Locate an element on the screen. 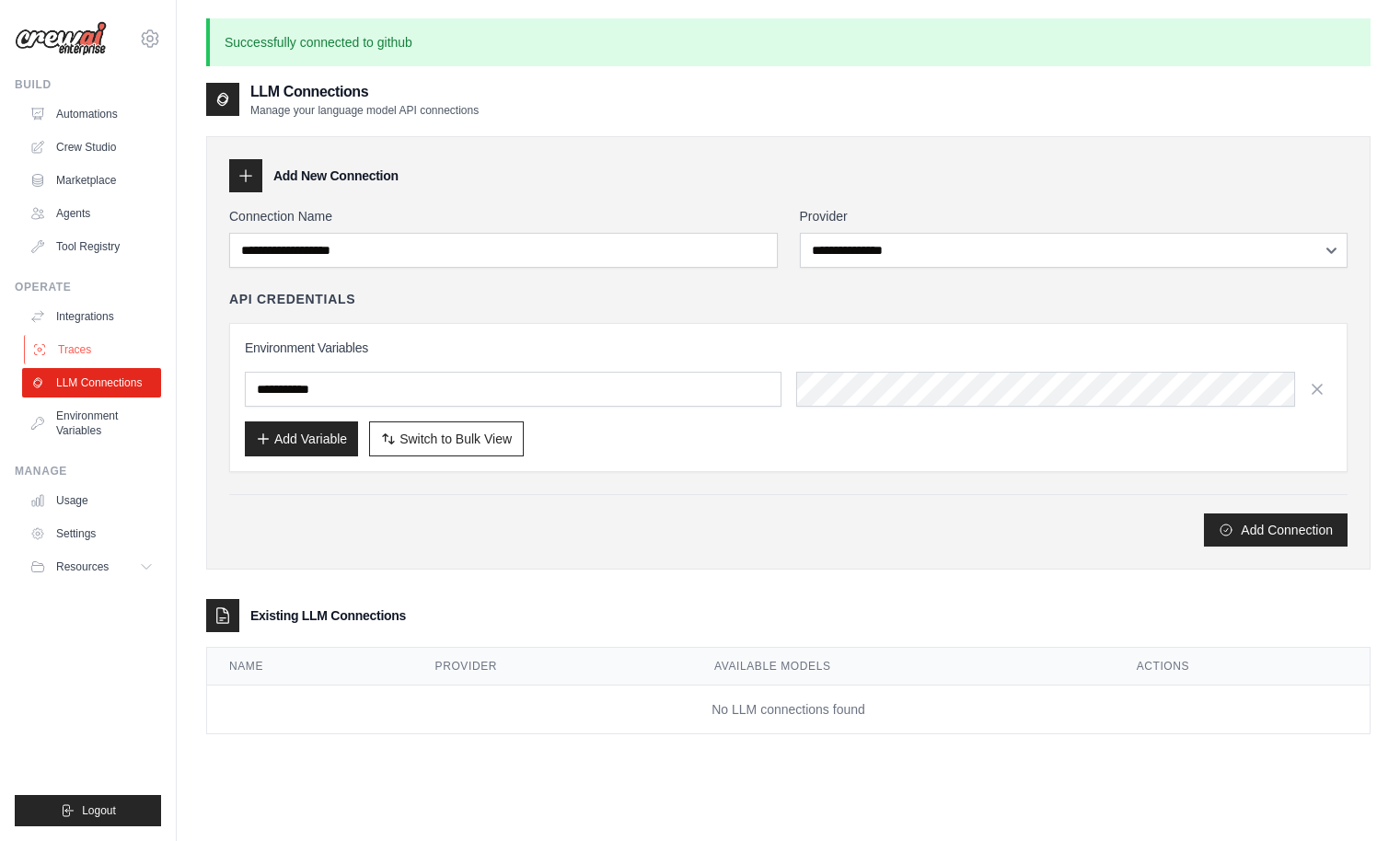 The height and width of the screenshot is (841, 1400). span: Switch to Bulk View is located at coordinates (455, 438).